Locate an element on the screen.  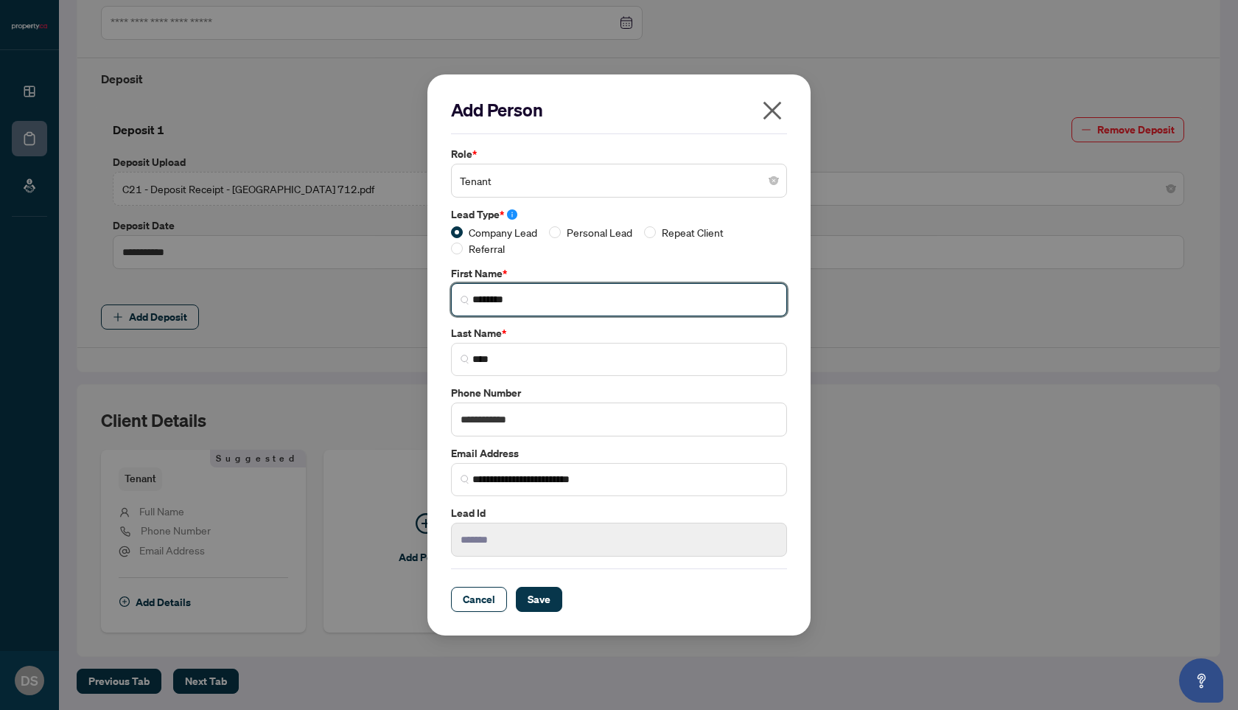
label: Role is located at coordinates (619, 154).